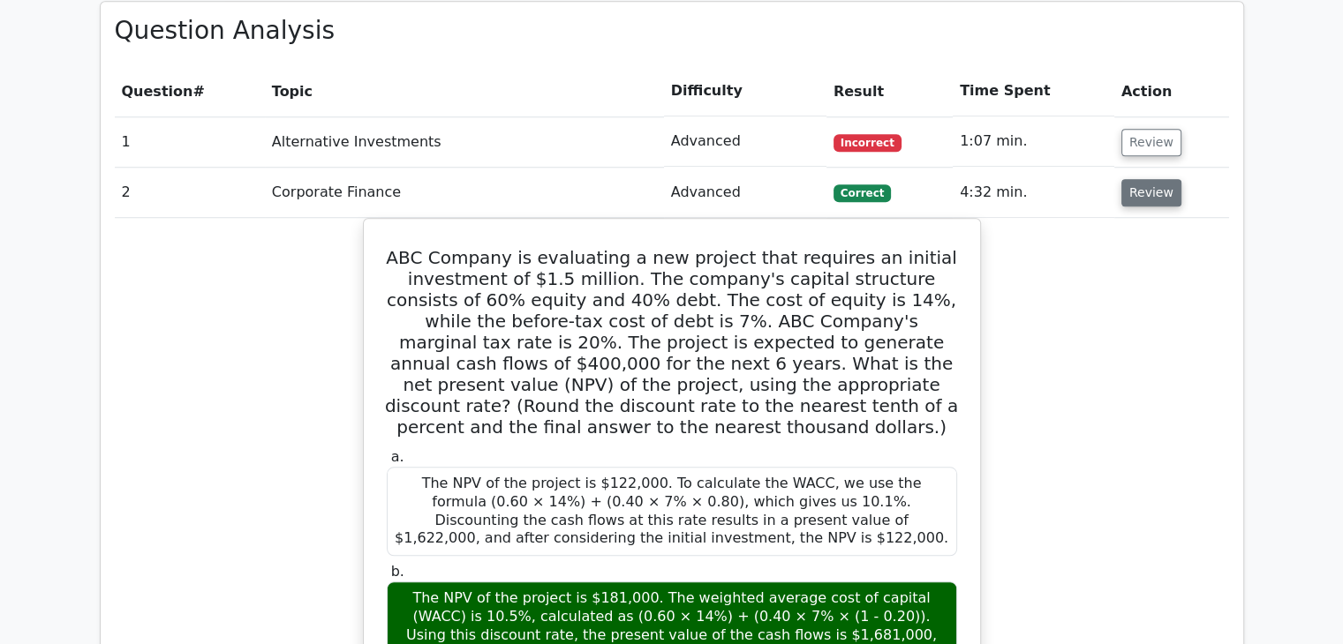 The width and height of the screenshot is (1343, 644). I want to click on td: Alternative Investments, so click(464, 141).